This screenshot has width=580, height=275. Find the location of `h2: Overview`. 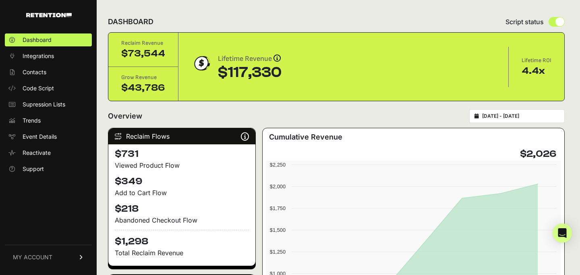

h2: Overview is located at coordinates (125, 116).